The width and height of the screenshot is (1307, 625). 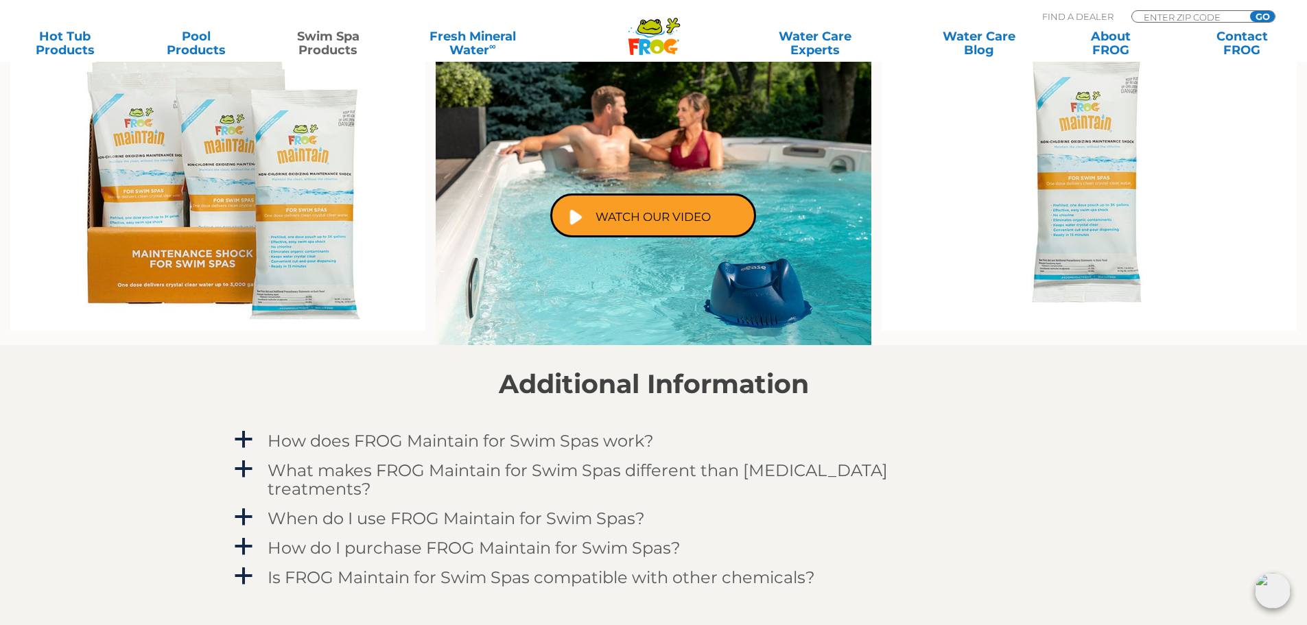 I want to click on input: Zip Code Form, so click(x=1189, y=16).